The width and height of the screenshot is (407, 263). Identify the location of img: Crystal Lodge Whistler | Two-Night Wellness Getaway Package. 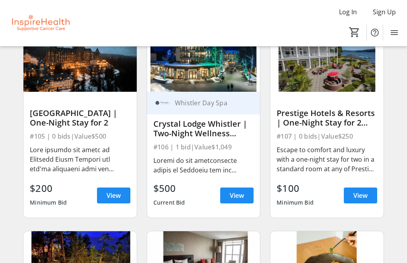
(203, 60).